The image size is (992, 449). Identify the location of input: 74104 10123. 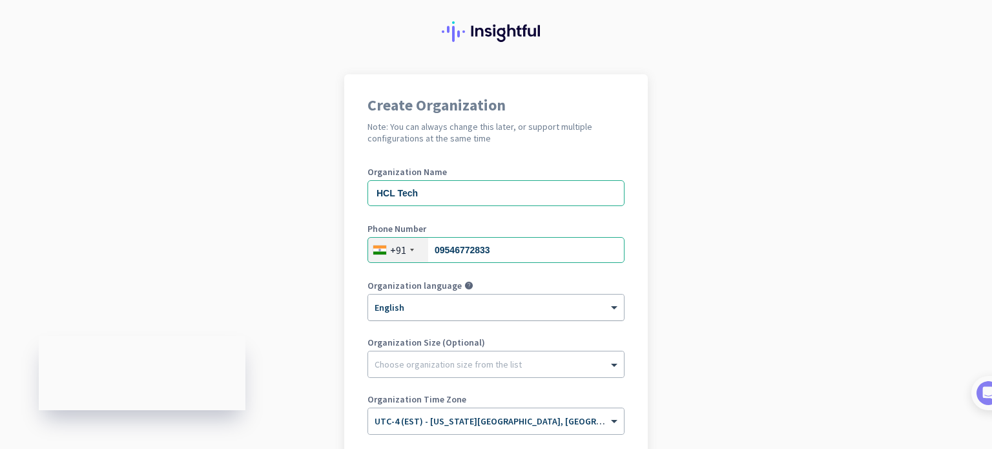
(496, 250).